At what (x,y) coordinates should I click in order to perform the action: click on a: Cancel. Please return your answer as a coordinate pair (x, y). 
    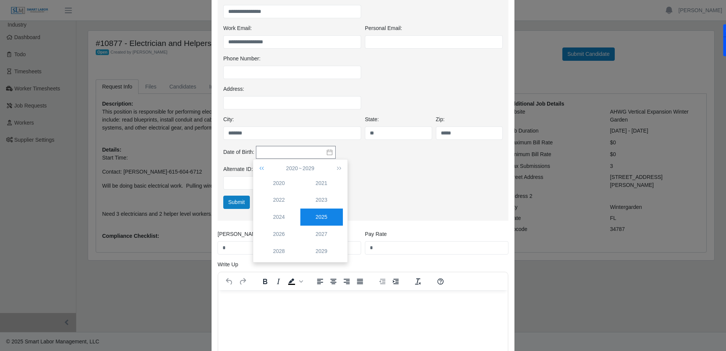
    Looking at the image, I should click on (264, 202).